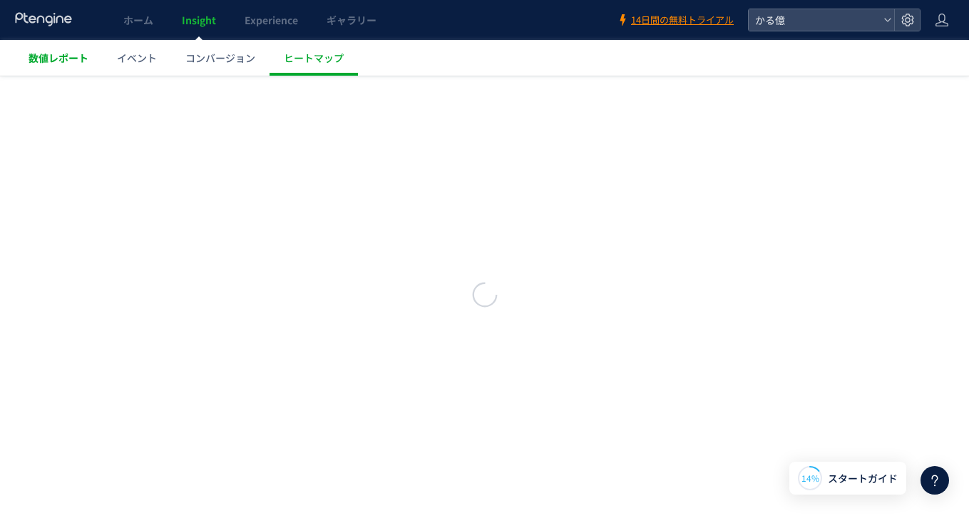 This screenshot has height=516, width=969. Describe the element at coordinates (814, 20) in the screenshot. I see `span: かる億` at that location.